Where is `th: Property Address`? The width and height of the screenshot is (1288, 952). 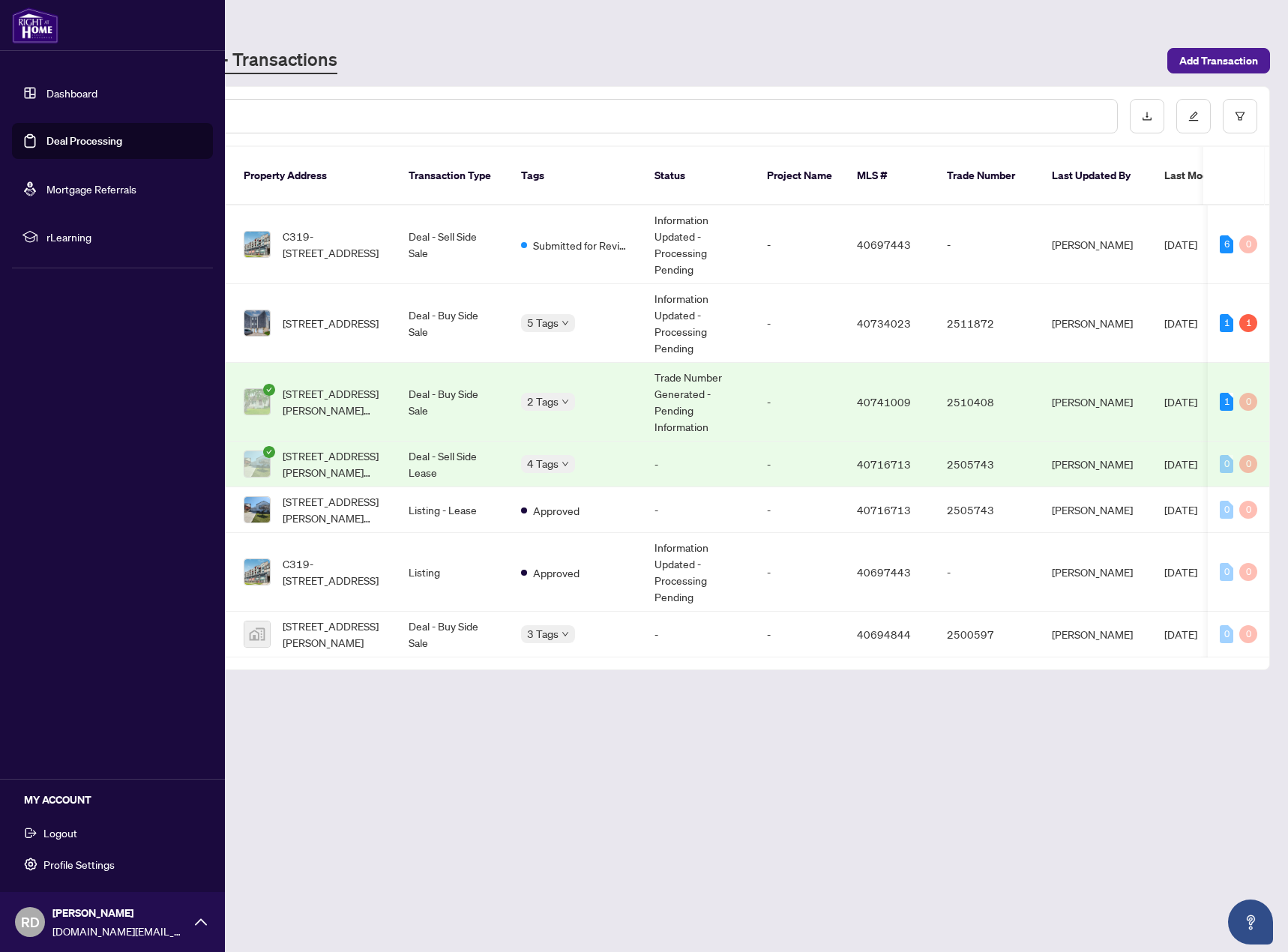
th: Property Address is located at coordinates (314, 176).